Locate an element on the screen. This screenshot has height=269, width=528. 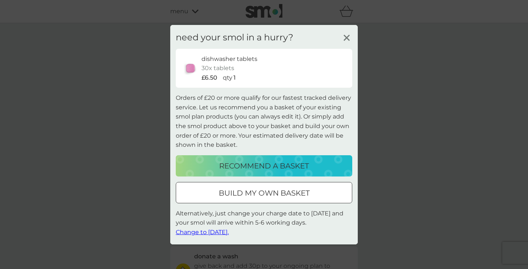
p: 30x tablets is located at coordinates (217, 68).